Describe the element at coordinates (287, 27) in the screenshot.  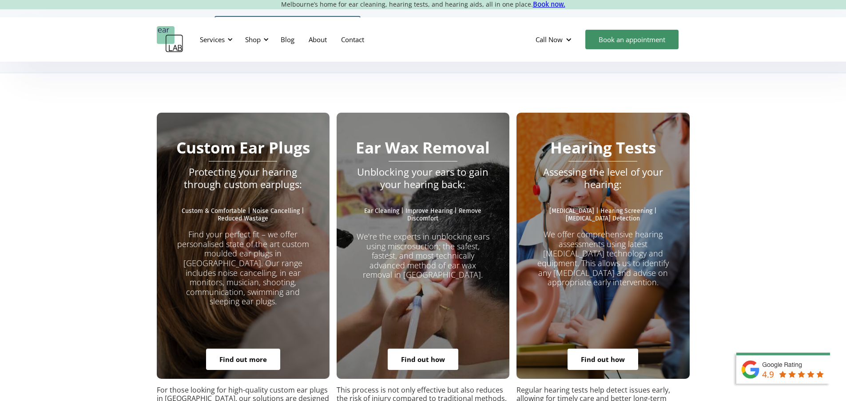
I see `a: Talk to us about protecting your team` at that location.